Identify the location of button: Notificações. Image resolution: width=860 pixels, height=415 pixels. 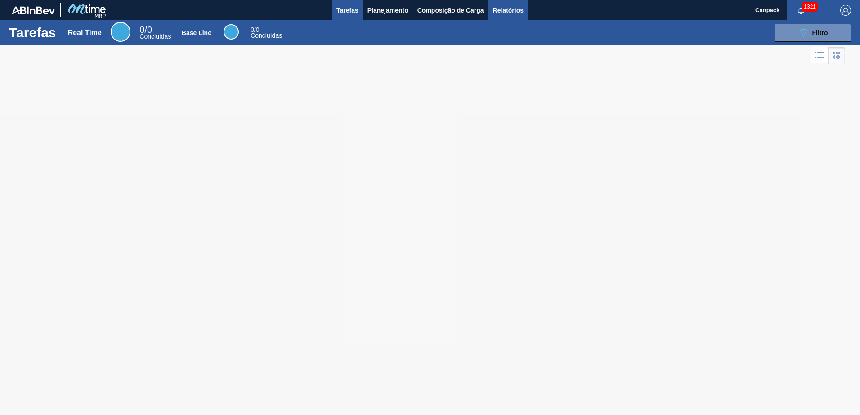
(801, 10).